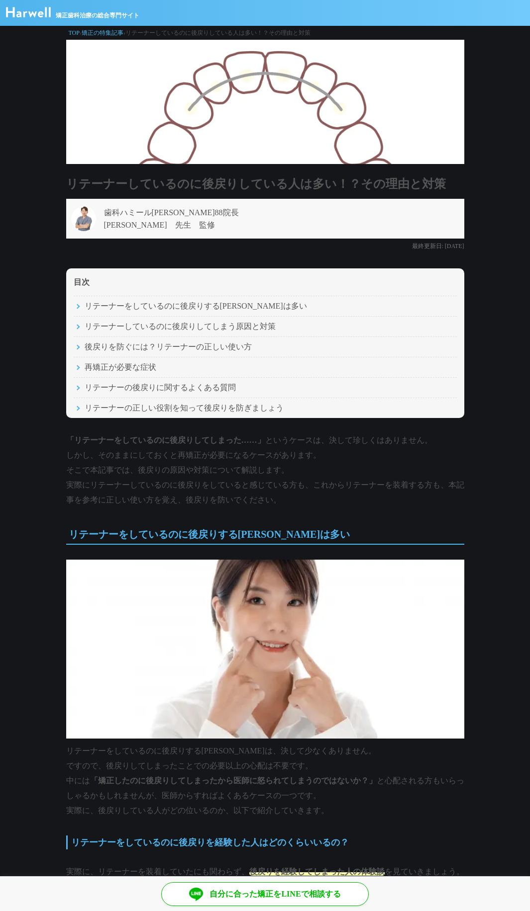 The image size is (530, 911). Describe the element at coordinates (218, 33) in the screenshot. I see `span: リテーナーしているのに後戻りしている人は多い！？その理由と対策` at that location.